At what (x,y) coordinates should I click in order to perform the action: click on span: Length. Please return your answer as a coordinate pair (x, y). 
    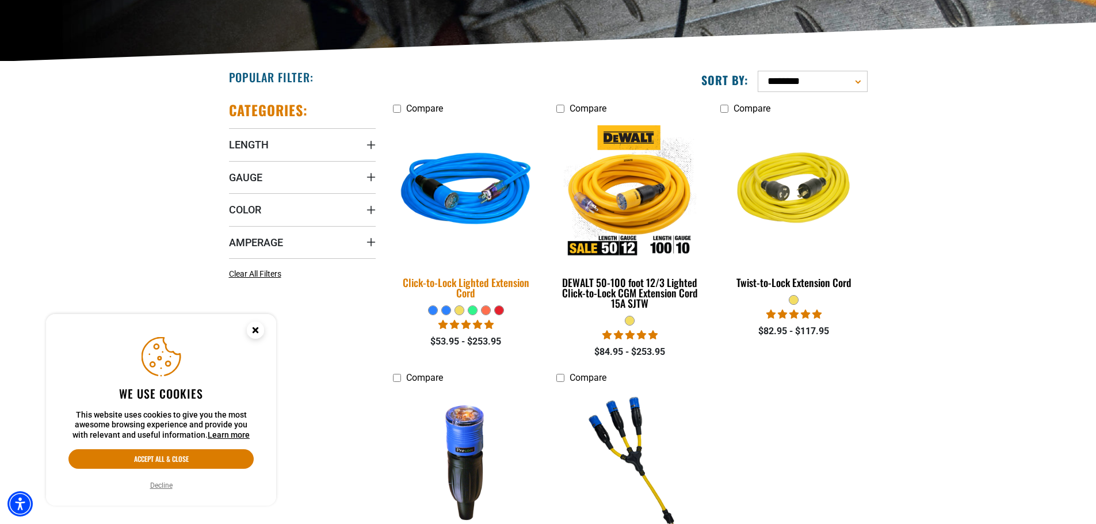
    Looking at the image, I should click on (248, 144).